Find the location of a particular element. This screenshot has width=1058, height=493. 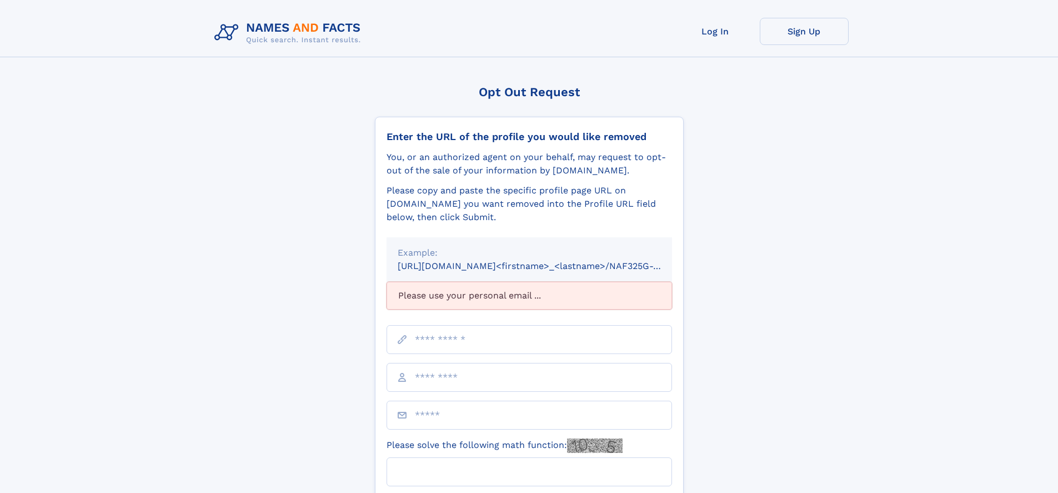

div: Opt Out Request is located at coordinates (529, 92).